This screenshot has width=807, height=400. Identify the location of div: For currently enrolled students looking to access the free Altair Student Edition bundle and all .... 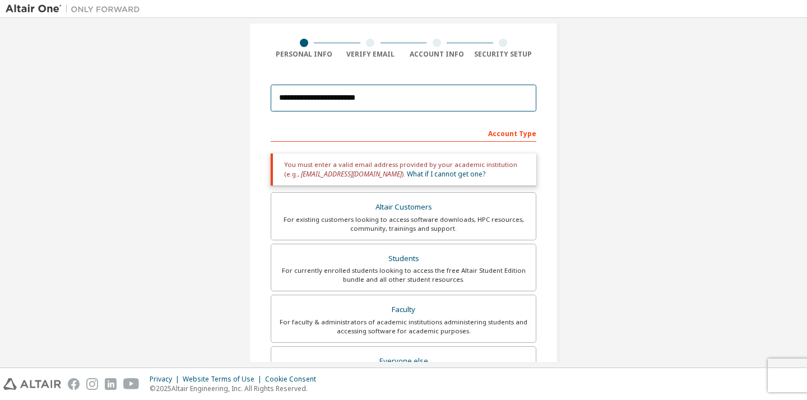
(404, 275).